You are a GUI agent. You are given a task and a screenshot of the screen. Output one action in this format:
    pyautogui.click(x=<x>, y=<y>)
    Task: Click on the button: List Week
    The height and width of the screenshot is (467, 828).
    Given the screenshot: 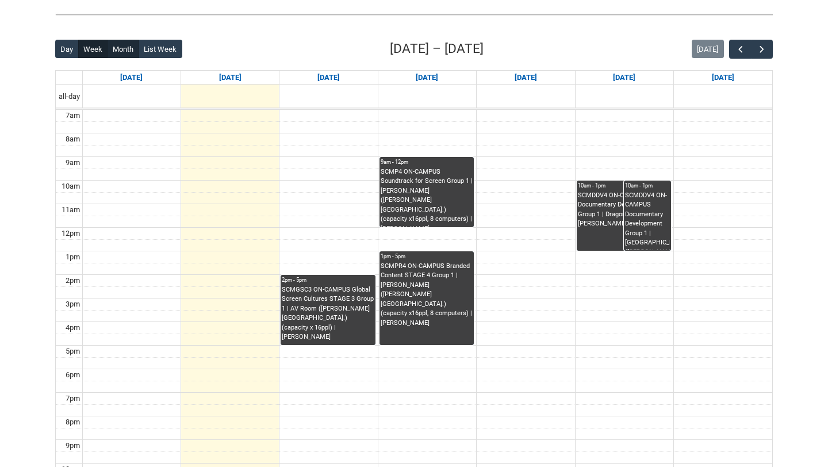 What is the action you would take?
    pyautogui.click(x=161, y=49)
    